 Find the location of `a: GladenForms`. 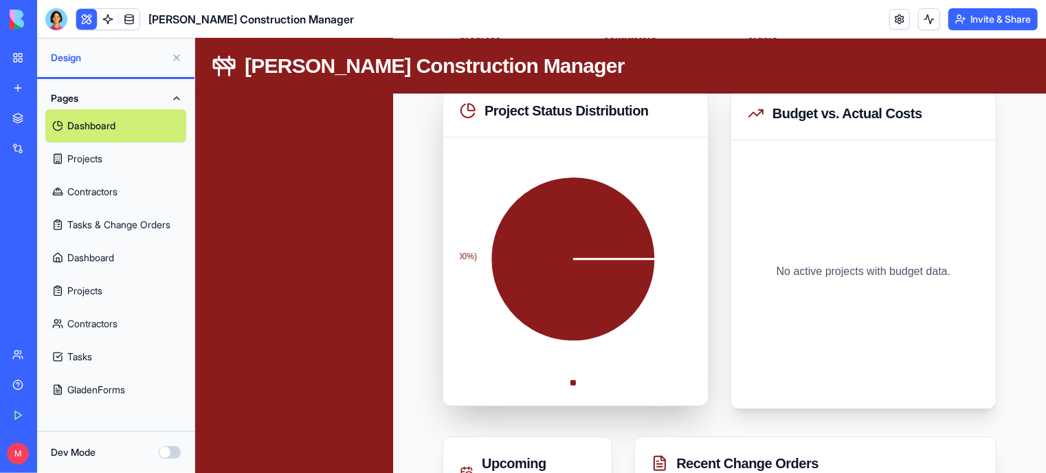

a: GladenForms is located at coordinates (115, 390).